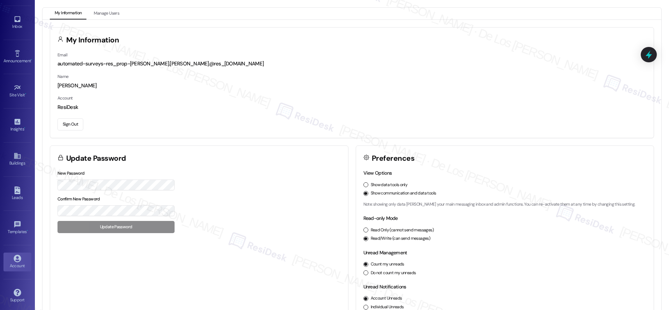  What do you see at coordinates (387, 265) in the screenshot?
I see `label: Count my unreads` at bounding box center [387, 265].